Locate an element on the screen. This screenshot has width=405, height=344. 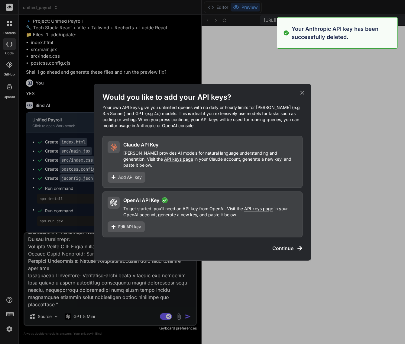
p: Your Anthropic API key has been successfully deleted. is located at coordinates (343, 33).